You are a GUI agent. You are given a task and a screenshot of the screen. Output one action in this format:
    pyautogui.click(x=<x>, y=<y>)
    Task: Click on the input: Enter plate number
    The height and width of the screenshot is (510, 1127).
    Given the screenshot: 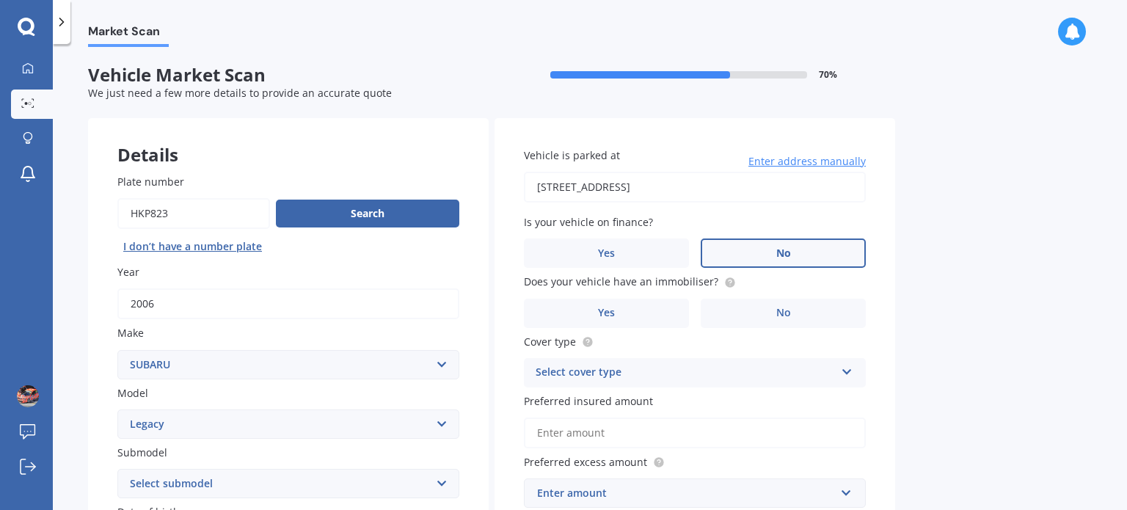 What is the action you would take?
    pyautogui.click(x=194, y=214)
    